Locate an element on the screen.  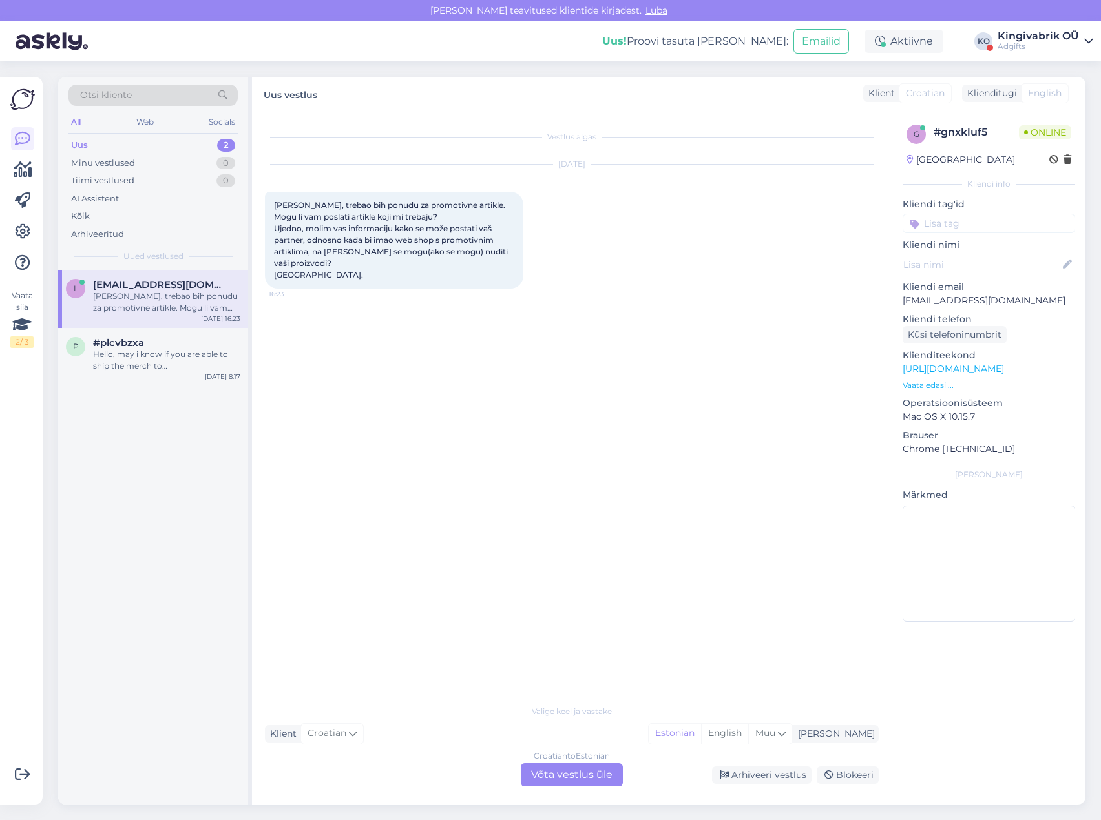
p: Kliendi email is located at coordinates (988, 287).